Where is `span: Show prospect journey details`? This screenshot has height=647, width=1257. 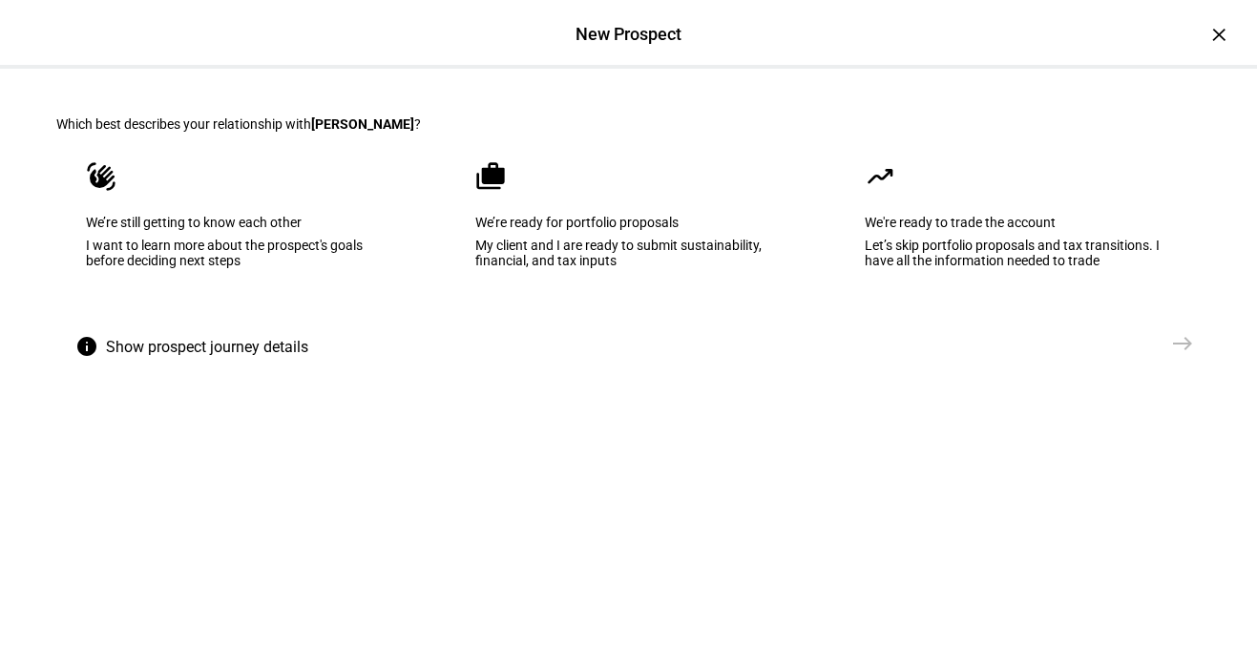
span: Show prospect journey details is located at coordinates (207, 347).